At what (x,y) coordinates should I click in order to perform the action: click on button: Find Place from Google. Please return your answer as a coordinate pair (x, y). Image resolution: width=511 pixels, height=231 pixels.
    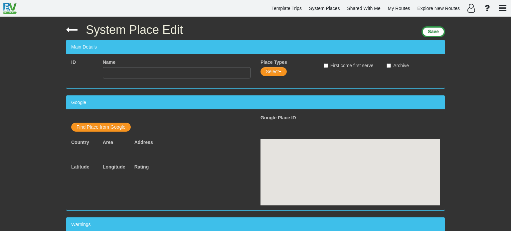
    Looking at the image, I should click on (101, 127).